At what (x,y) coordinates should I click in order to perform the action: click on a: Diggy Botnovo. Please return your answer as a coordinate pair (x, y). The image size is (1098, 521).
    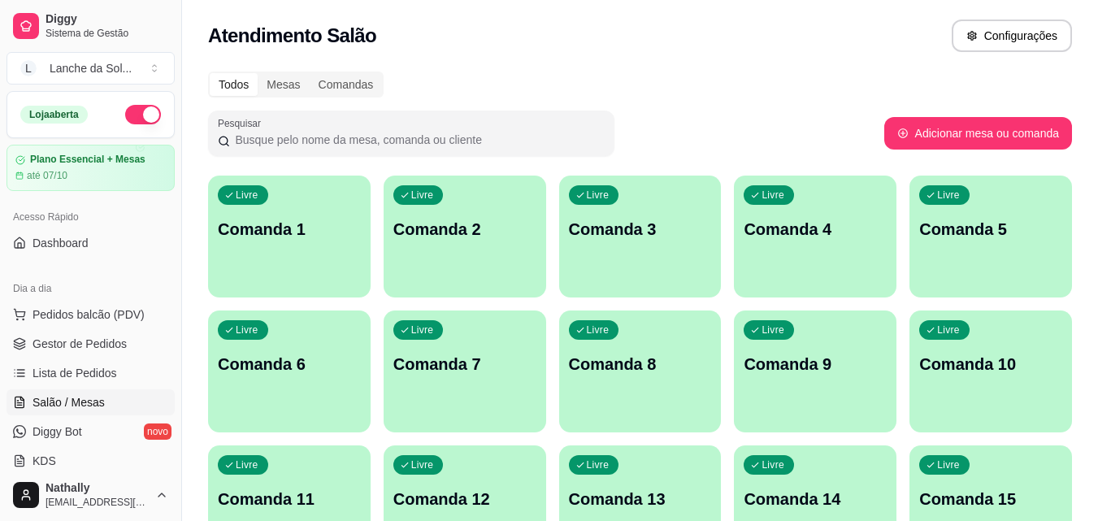
    Looking at the image, I should click on (90, 431).